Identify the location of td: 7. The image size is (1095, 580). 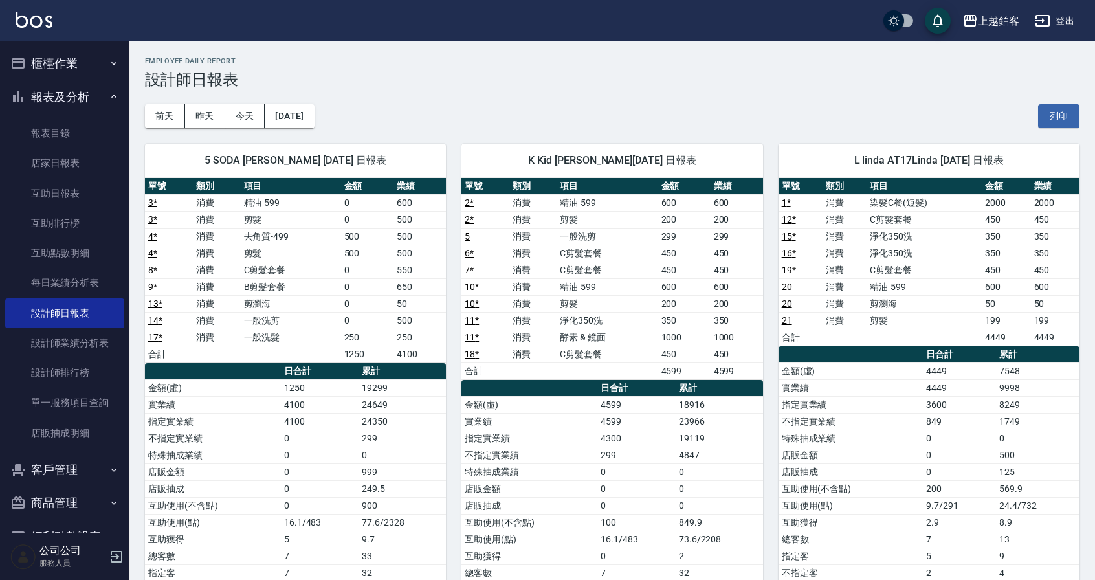
(320, 556).